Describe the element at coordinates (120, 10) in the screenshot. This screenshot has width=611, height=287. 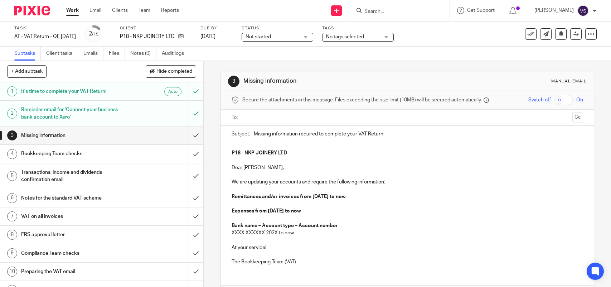
I see `a: Clients` at that location.